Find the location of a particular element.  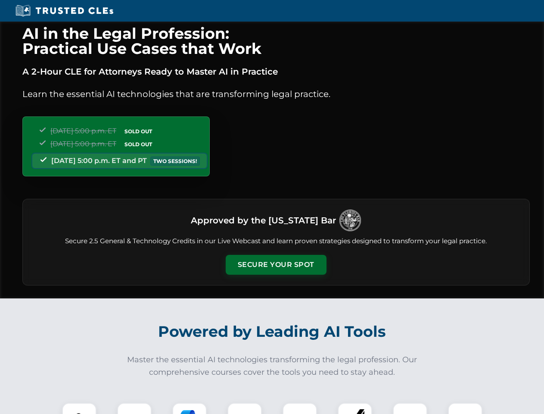

img: Logo is located at coordinates (350, 220).